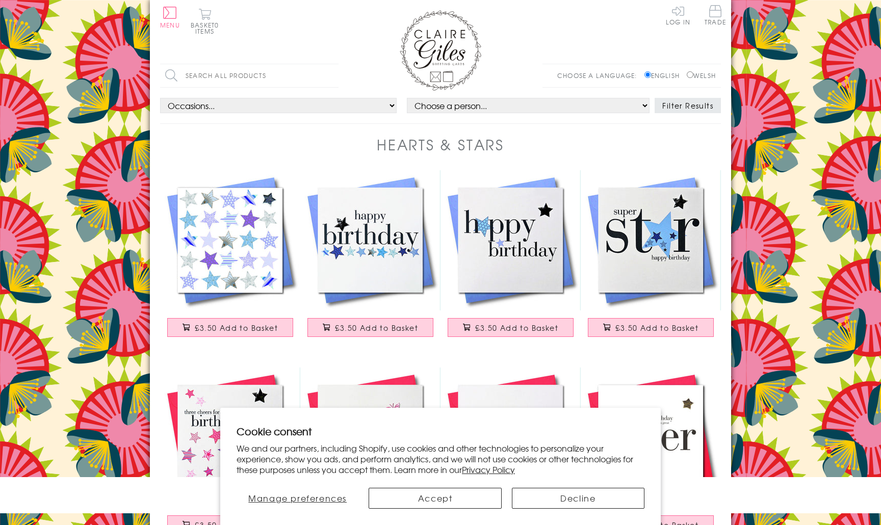 Image resolution: width=881 pixels, height=525 pixels. Describe the element at coordinates (441, 431) in the screenshot. I see `h2: Cookie consent` at that location.